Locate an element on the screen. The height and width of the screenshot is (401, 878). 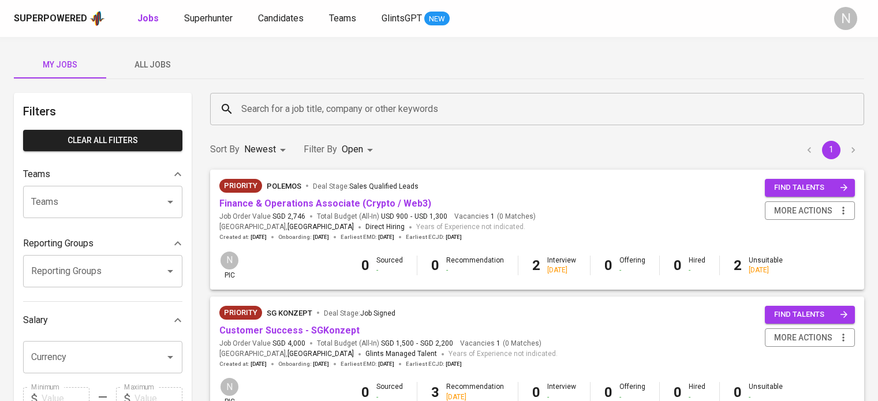
div: Sourced is located at coordinates (390, 266).